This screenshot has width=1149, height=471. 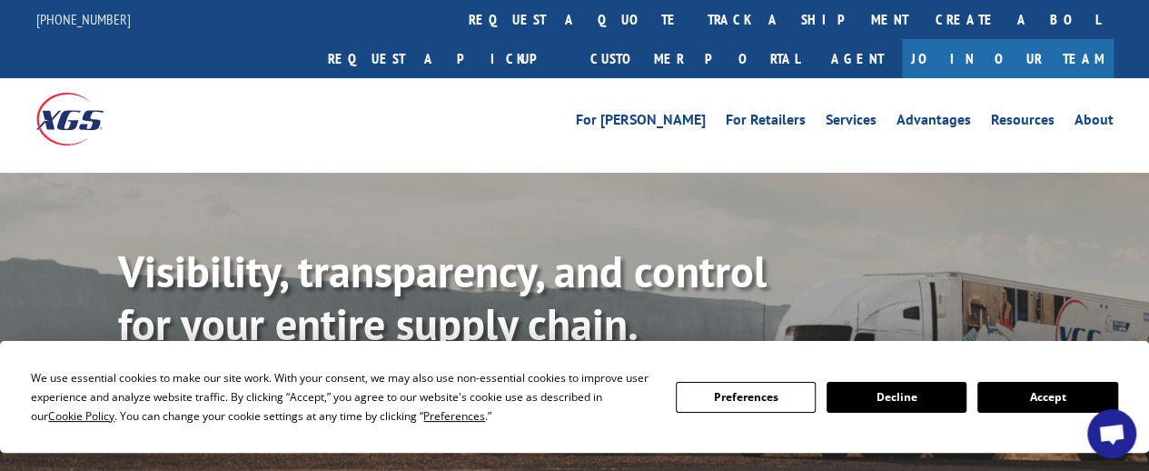 I want to click on div: We use essential cookies to make our site work. With your consent, we may also use non-essential ..., so click(x=342, y=396).